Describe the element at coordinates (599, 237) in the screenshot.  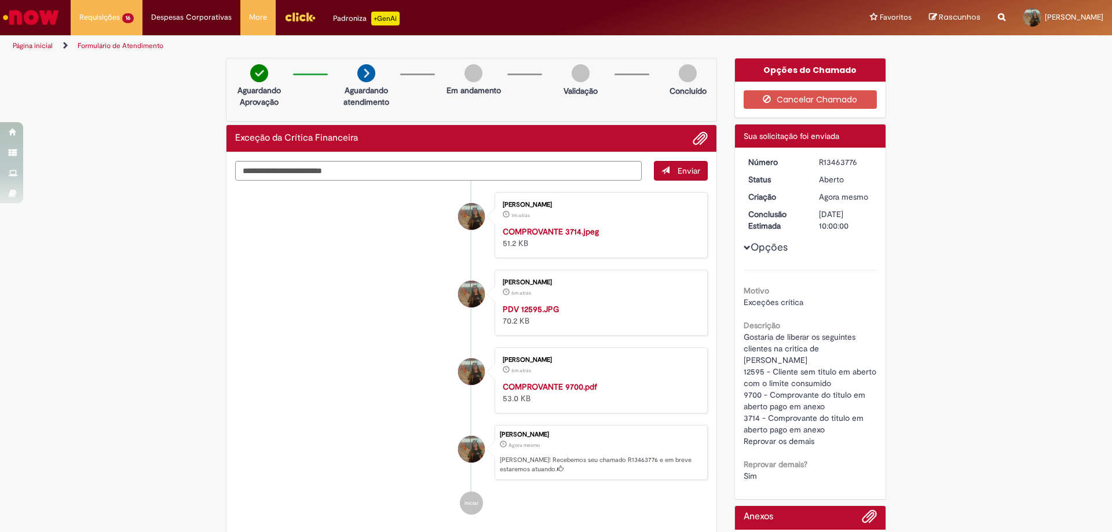
I see `div: 51.2 KB` at that location.